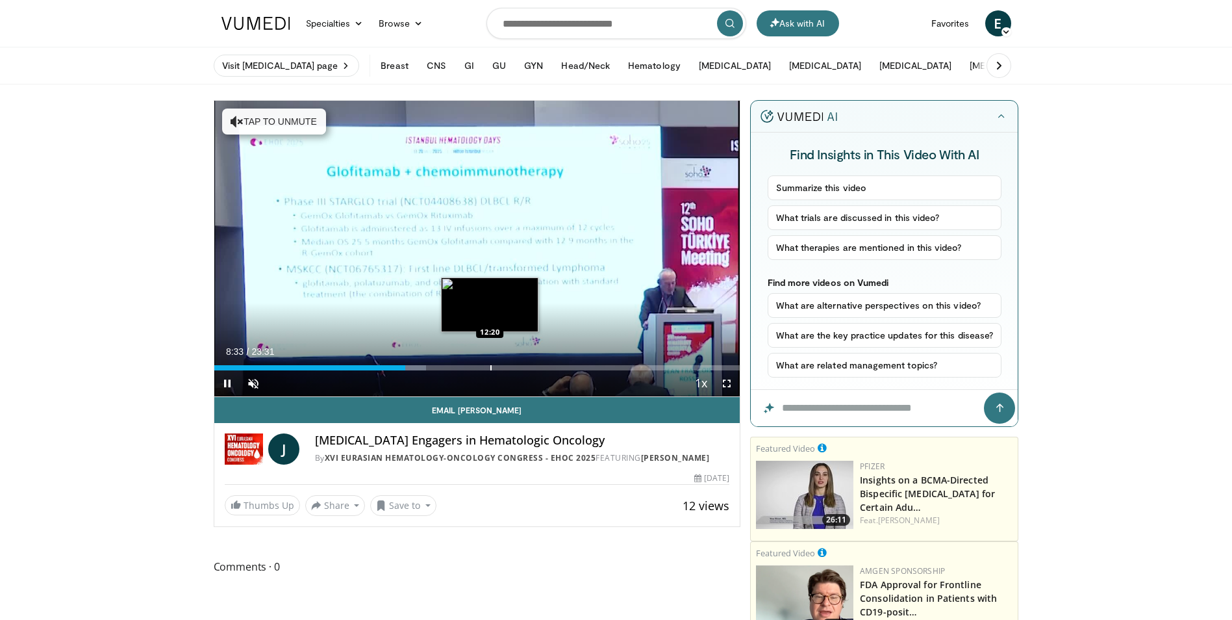 The image size is (1232, 620). What do you see at coordinates (872, 466) in the screenshot?
I see `a: Pfizer` at bounding box center [872, 466].